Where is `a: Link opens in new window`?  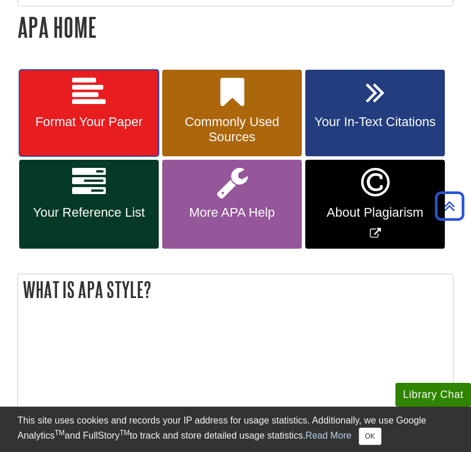 a: Link opens in new window is located at coordinates (375, 204).